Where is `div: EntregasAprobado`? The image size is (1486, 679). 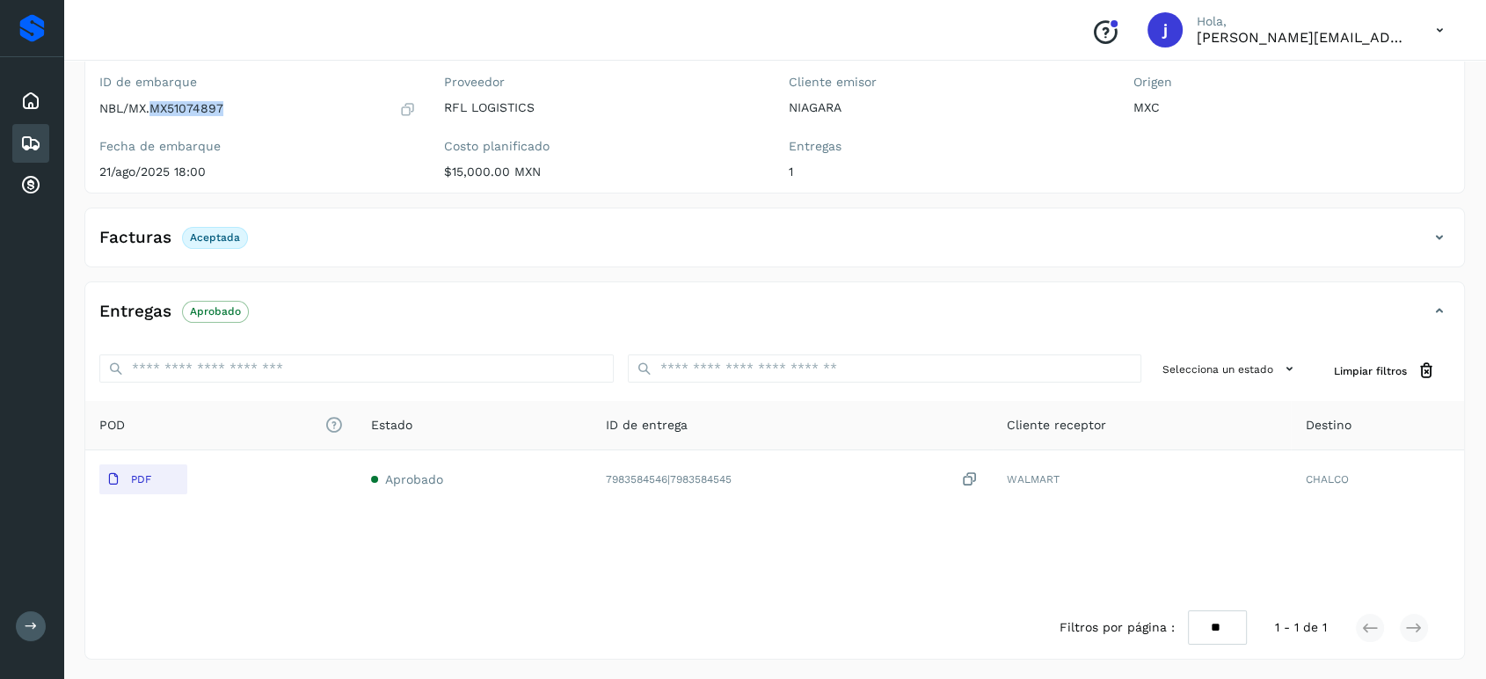 div: EntregasAprobado is located at coordinates (774, 318).